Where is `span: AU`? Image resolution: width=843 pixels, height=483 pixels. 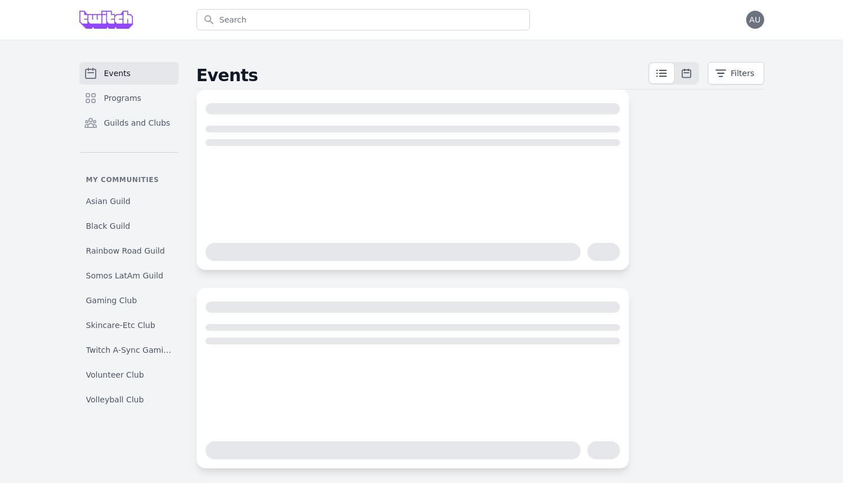 span: AU is located at coordinates (755, 20).